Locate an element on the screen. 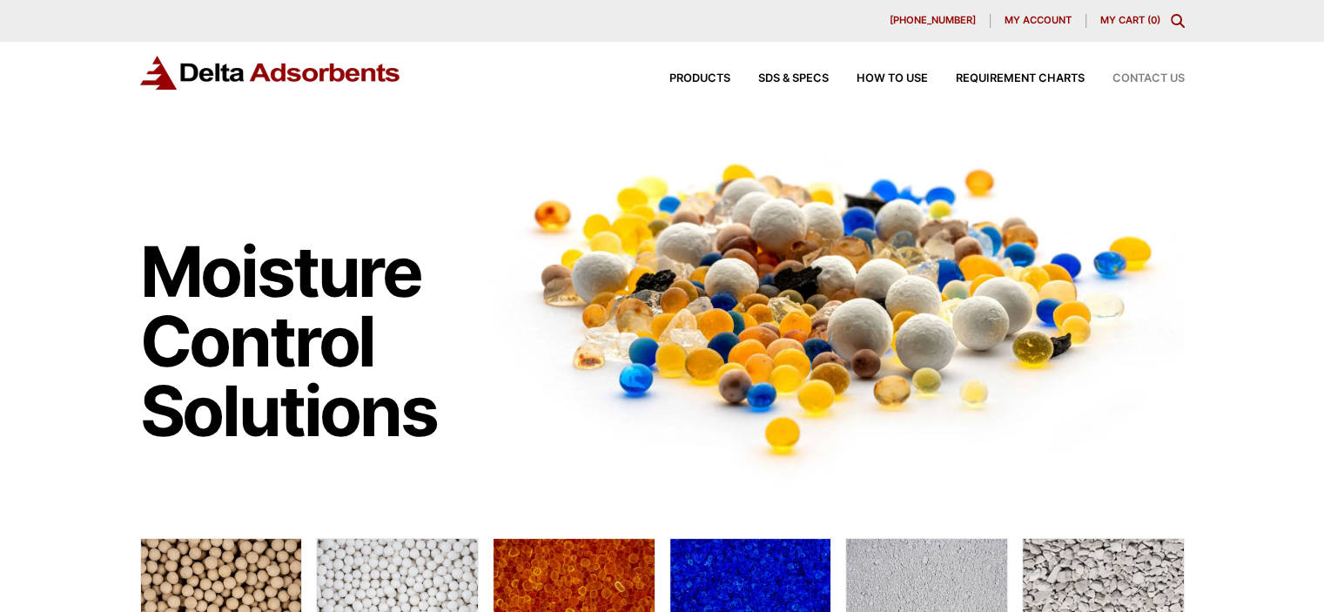  img: Delta Adsorbents is located at coordinates (271, 72).